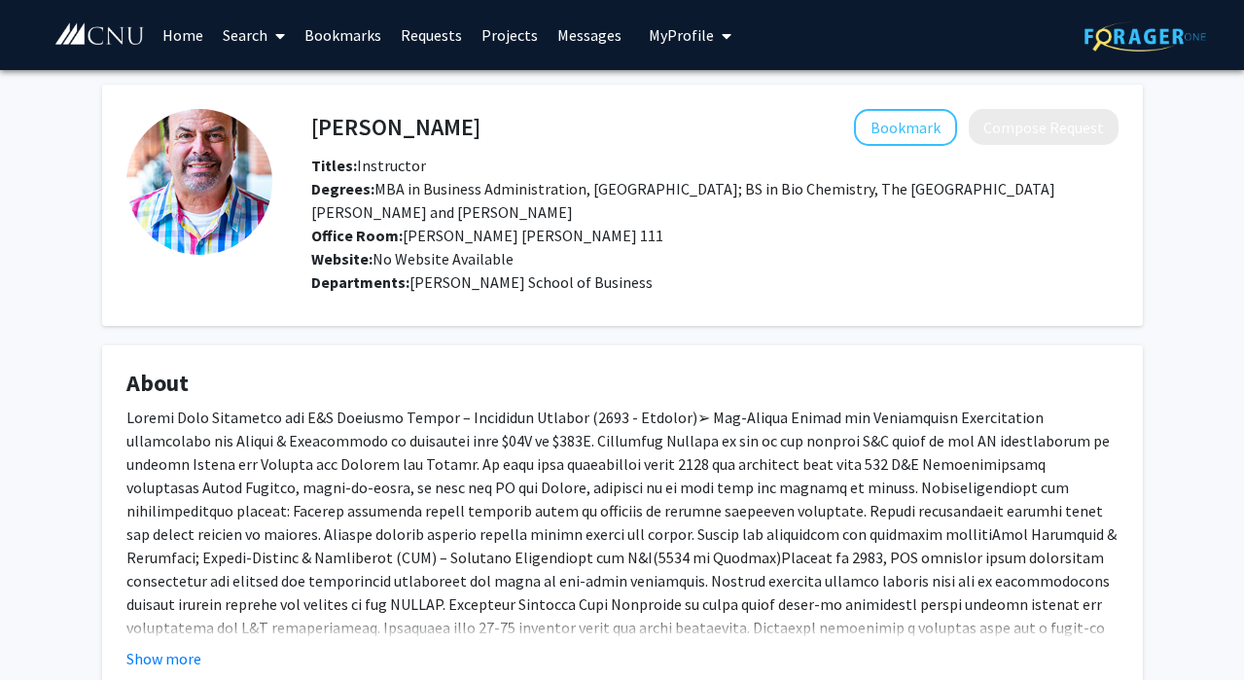 The image size is (1244, 680). Describe the element at coordinates (590, 35) in the screenshot. I see `a: Messages` at that location.